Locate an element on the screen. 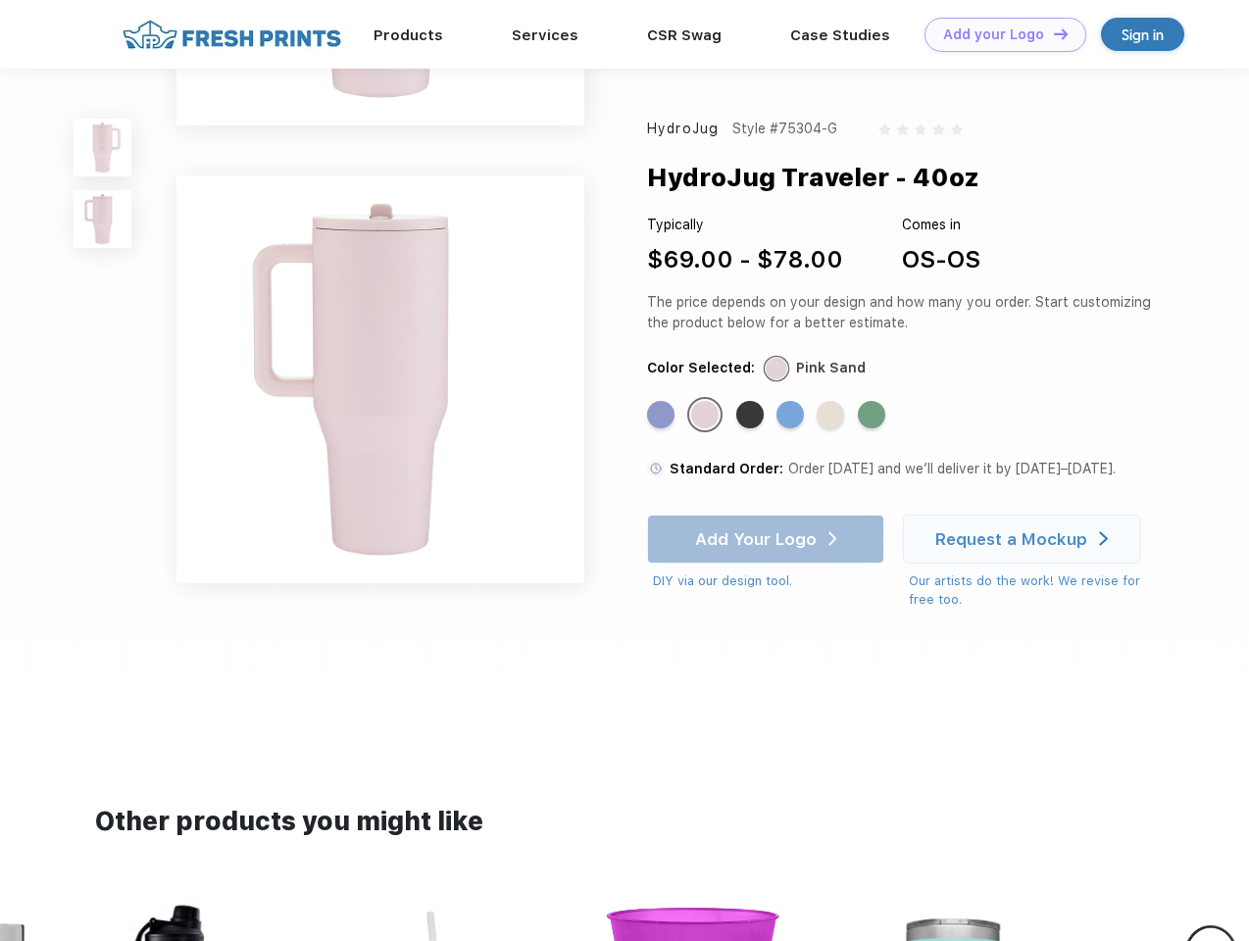 Image resolution: width=1249 pixels, height=941 pixels. div: HydroJug is located at coordinates (682, 128).